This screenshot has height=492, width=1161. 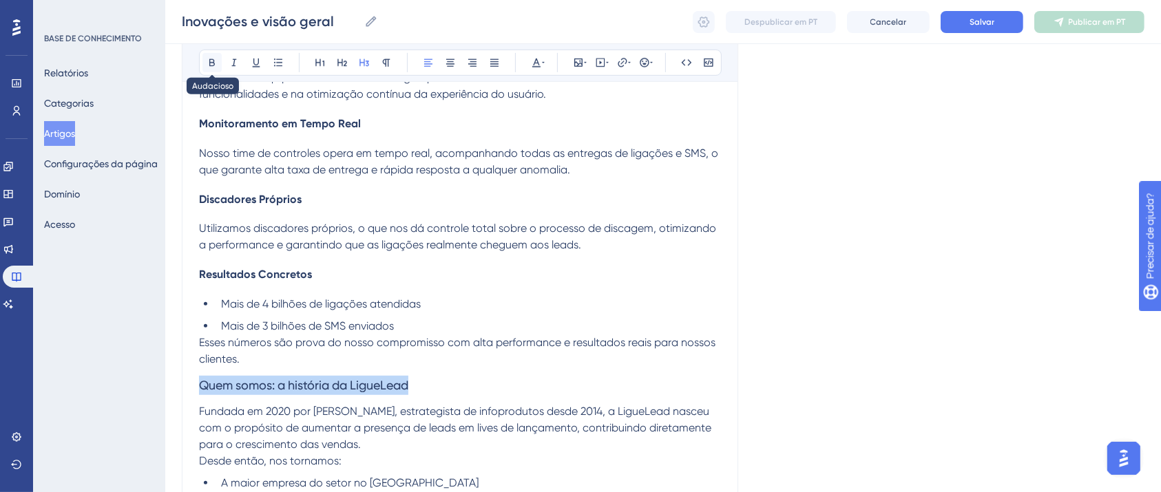 I want to click on span: Quem somos: a história da LigueLead, so click(x=304, y=385).